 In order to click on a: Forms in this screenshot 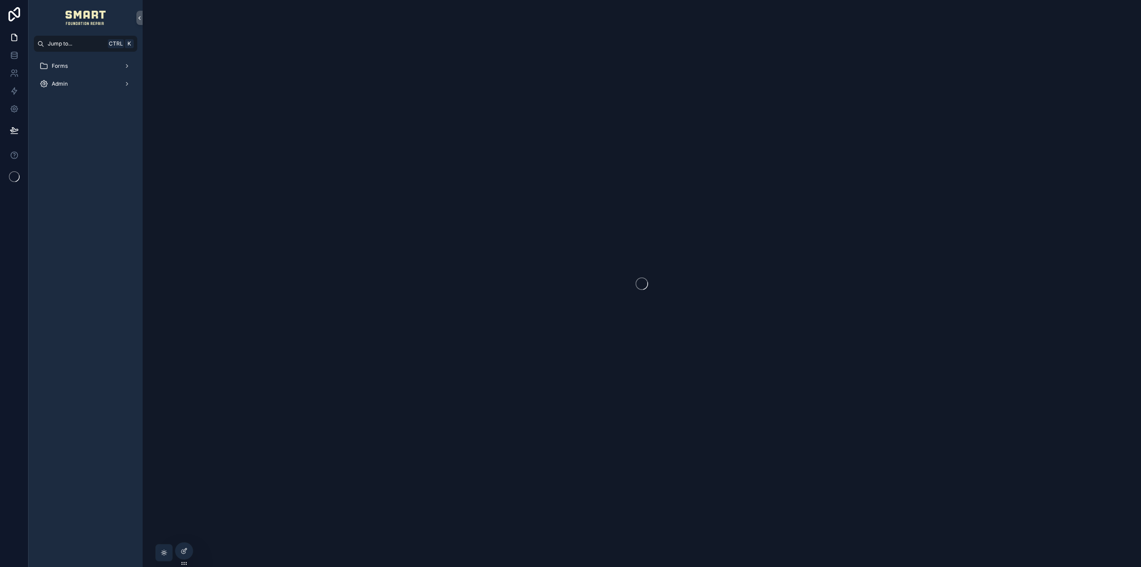, I will do `click(86, 66)`.